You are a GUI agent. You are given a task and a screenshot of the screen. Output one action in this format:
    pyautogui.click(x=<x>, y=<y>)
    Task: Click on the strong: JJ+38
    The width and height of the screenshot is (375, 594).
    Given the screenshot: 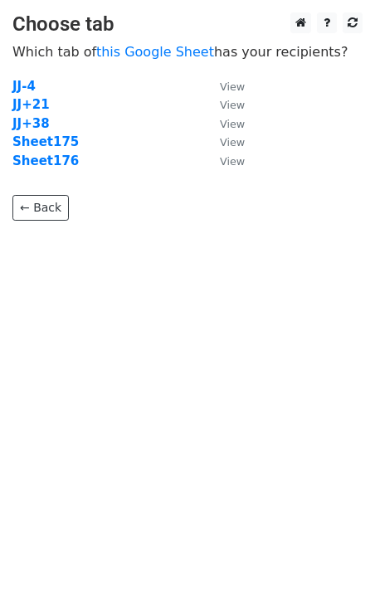 What is the action you would take?
    pyautogui.click(x=31, y=124)
    